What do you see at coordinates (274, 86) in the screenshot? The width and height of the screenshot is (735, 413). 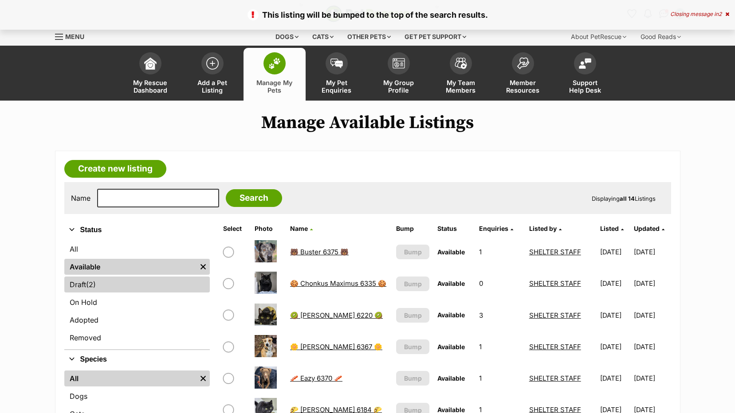 I see `span: Manage My Pets` at bounding box center [274, 86].